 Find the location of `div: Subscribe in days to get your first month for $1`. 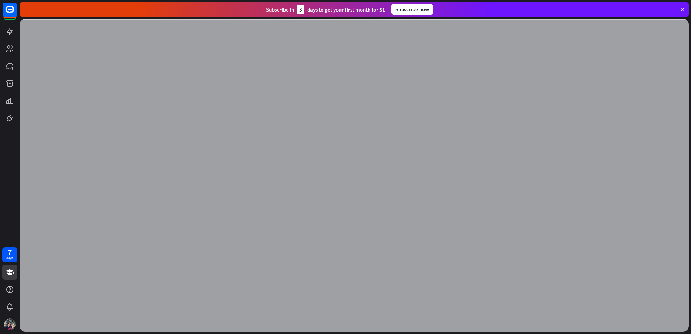

div: Subscribe in days to get your first month for $1 is located at coordinates (326, 9).